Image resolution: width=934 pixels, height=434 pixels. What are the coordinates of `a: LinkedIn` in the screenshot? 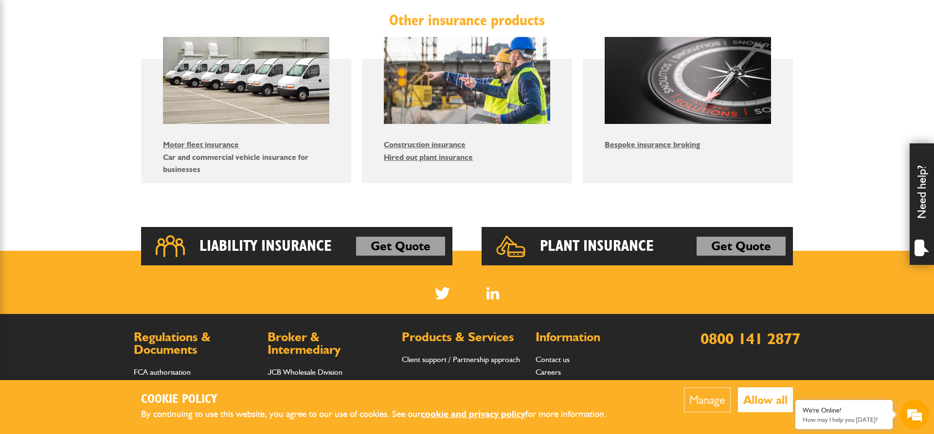 It's located at (493, 293).